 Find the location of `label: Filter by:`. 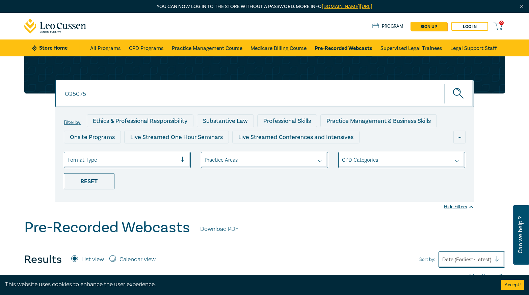

label: Filter by: is located at coordinates (73, 122).